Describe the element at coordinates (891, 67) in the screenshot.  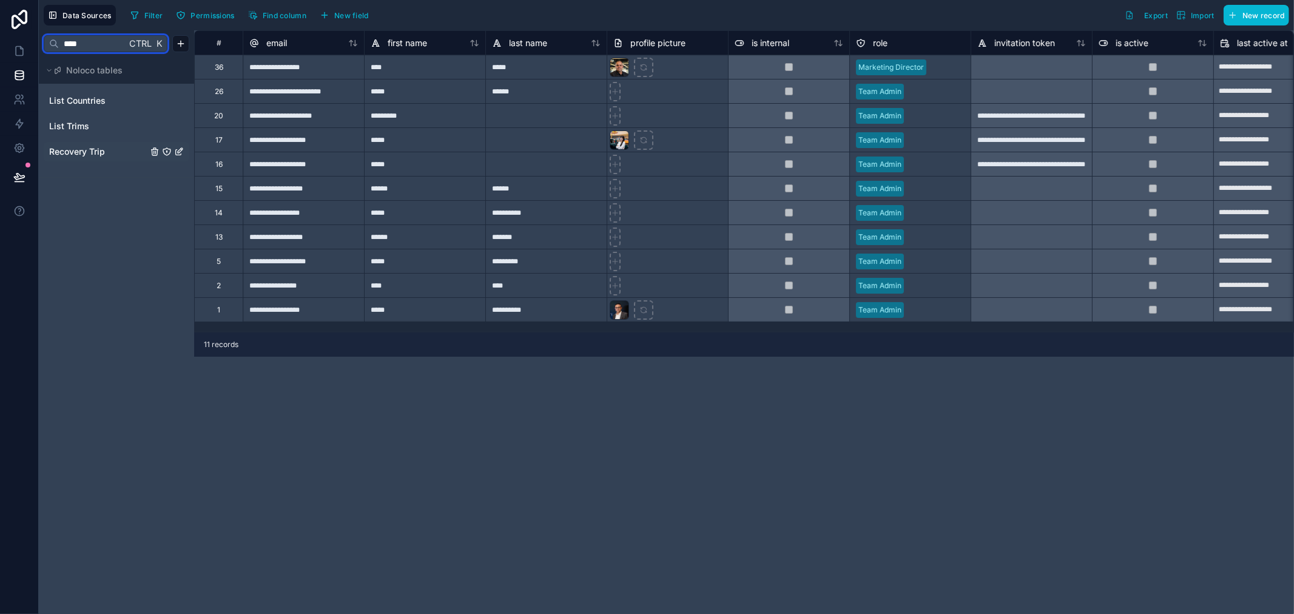
I see `div: Marketing Director` at that location.